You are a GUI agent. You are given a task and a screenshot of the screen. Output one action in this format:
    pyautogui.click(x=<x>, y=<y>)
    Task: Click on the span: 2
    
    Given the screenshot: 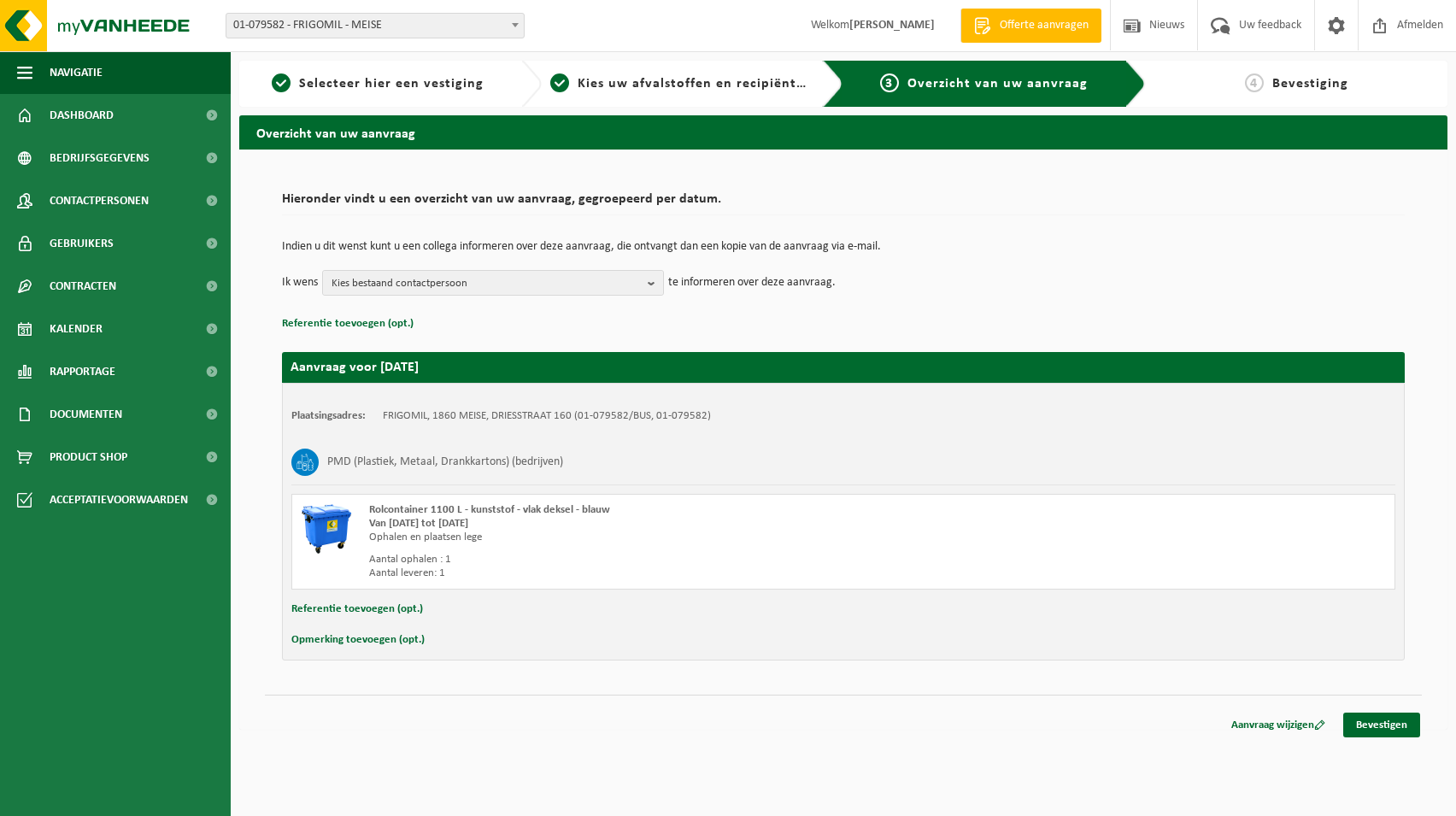 What is the action you would take?
    pyautogui.click(x=560, y=83)
    